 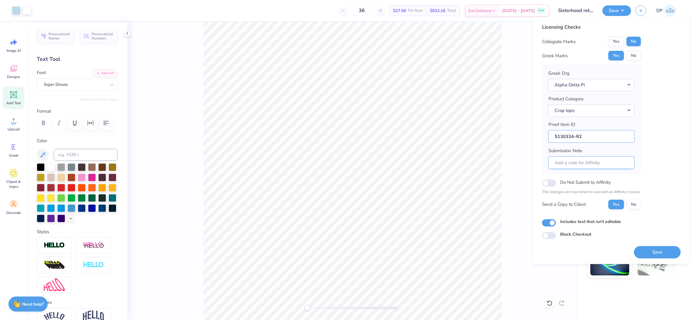 What do you see at coordinates (43, 232) in the screenshot?
I see `label: Styles` at bounding box center [43, 232].